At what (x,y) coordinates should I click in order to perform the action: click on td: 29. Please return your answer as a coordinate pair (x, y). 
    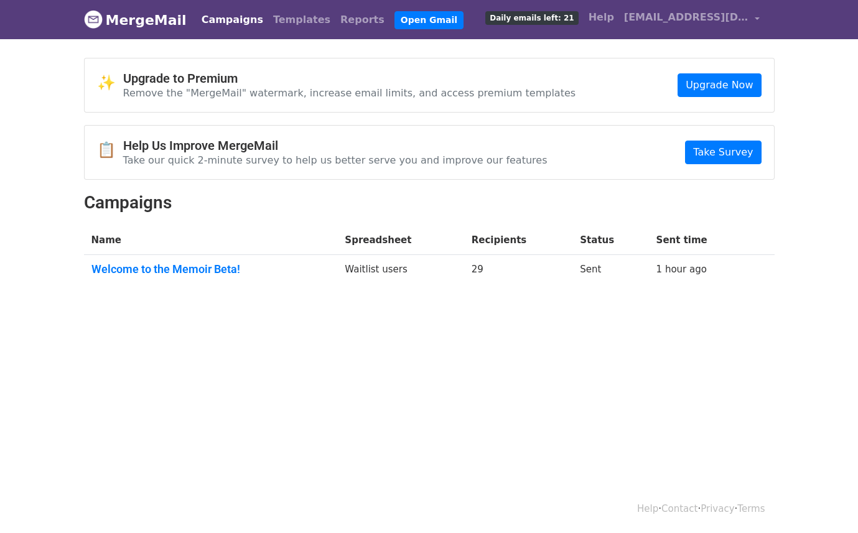
    Looking at the image, I should click on (518, 272).